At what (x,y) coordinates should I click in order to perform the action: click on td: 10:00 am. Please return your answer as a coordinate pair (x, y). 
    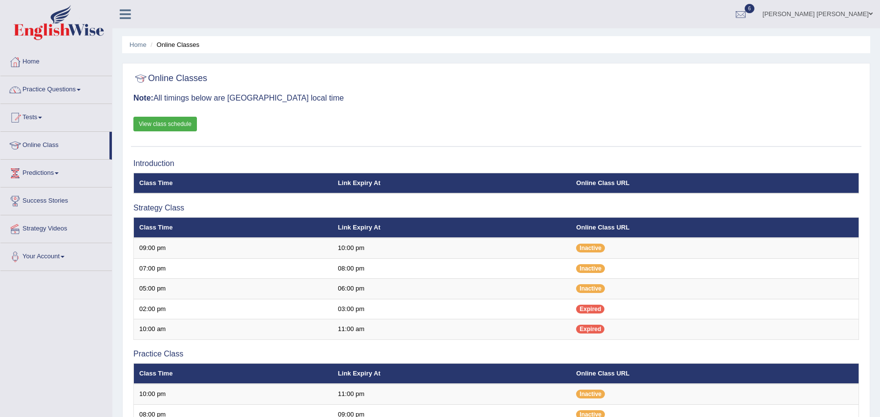
    Looking at the image, I should click on (233, 330).